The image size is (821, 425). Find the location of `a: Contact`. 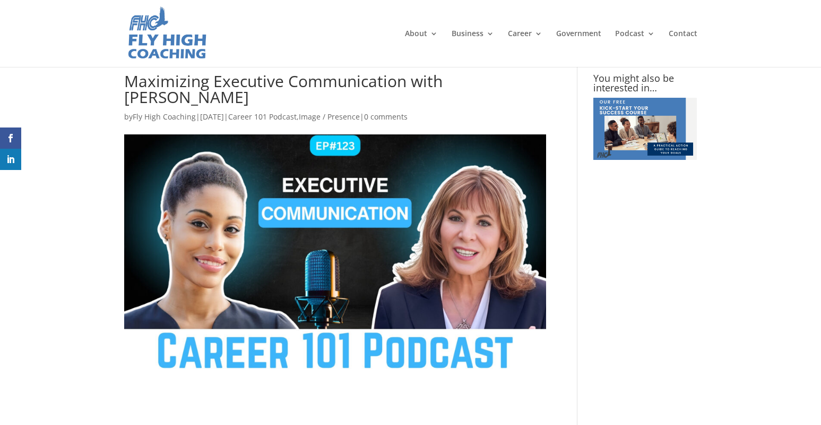

a: Contact is located at coordinates (683, 48).